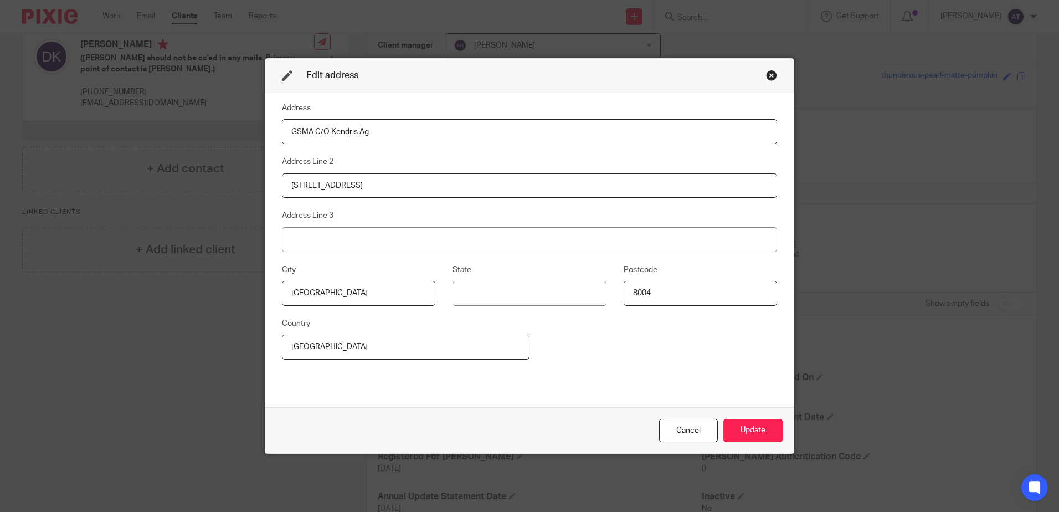 The height and width of the screenshot is (512, 1059). What do you see at coordinates (332, 75) in the screenshot?
I see `span: Edit address` at bounding box center [332, 75].